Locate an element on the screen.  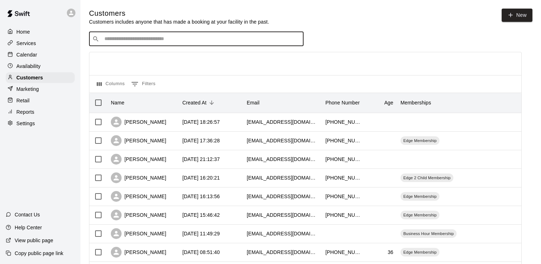
p: Retail is located at coordinates (23, 101).